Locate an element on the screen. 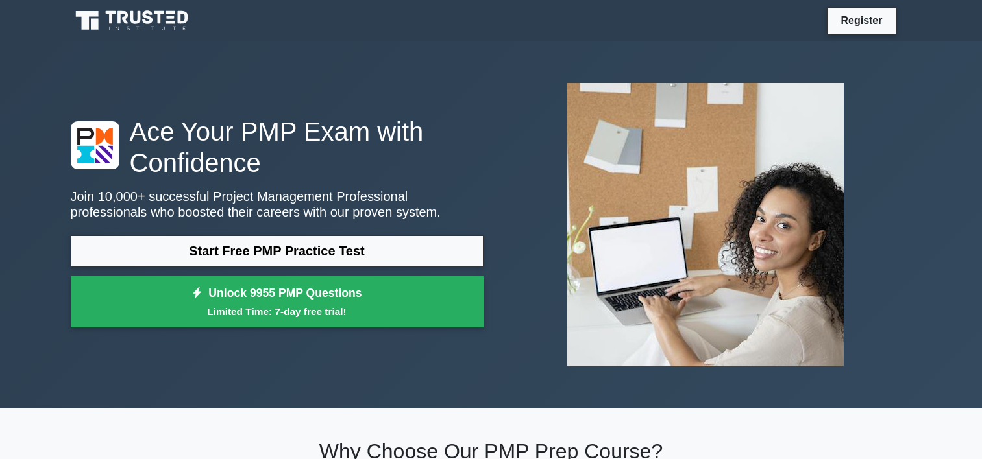  p: Join 10,000+ successful Project Management Professional professionals who boosted their careers w... is located at coordinates (277, 204).